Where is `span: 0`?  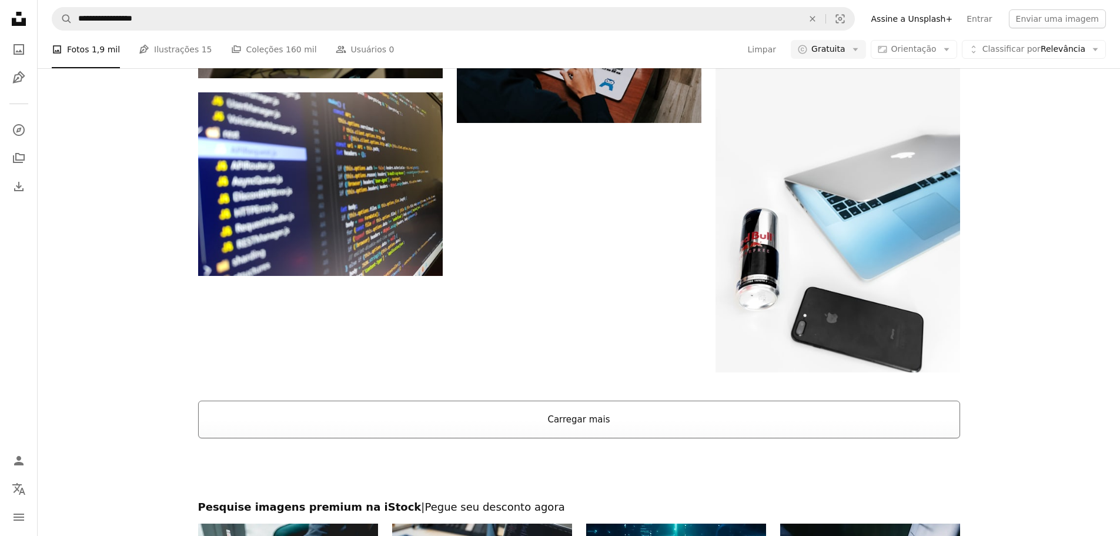
span: 0 is located at coordinates (392, 49).